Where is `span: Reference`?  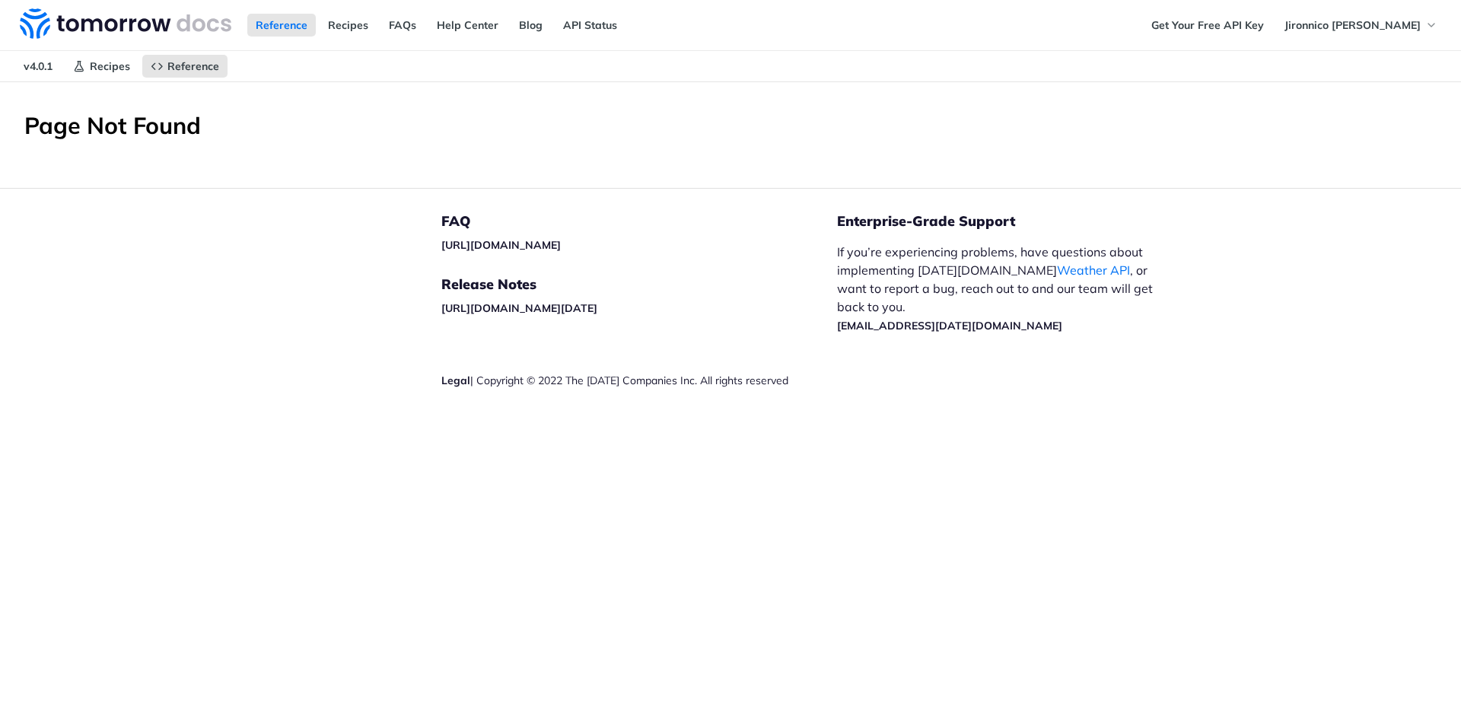
span: Reference is located at coordinates (193, 66).